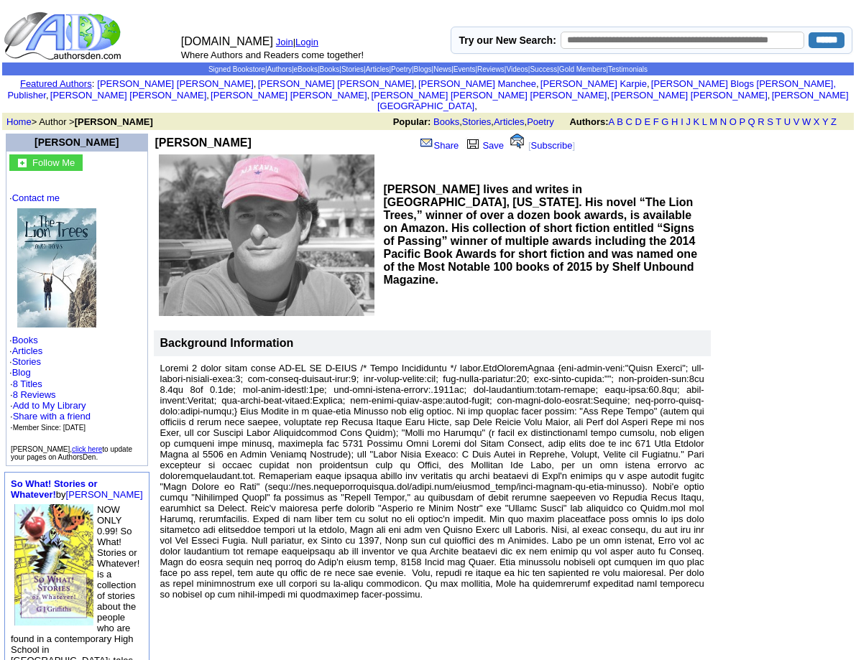  What do you see at coordinates (733, 121) in the screenshot?
I see `a: O` at bounding box center [733, 121].